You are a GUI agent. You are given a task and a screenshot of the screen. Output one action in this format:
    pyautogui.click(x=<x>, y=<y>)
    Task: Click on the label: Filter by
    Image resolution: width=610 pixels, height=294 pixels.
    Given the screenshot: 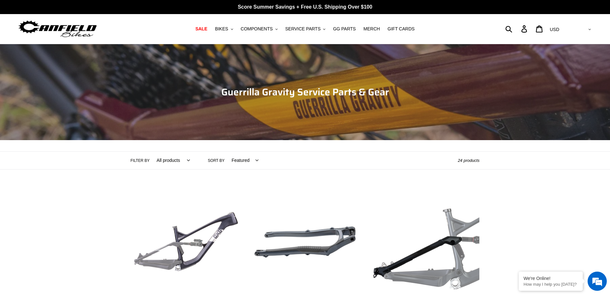 What is the action you would take?
    pyautogui.click(x=140, y=161)
    